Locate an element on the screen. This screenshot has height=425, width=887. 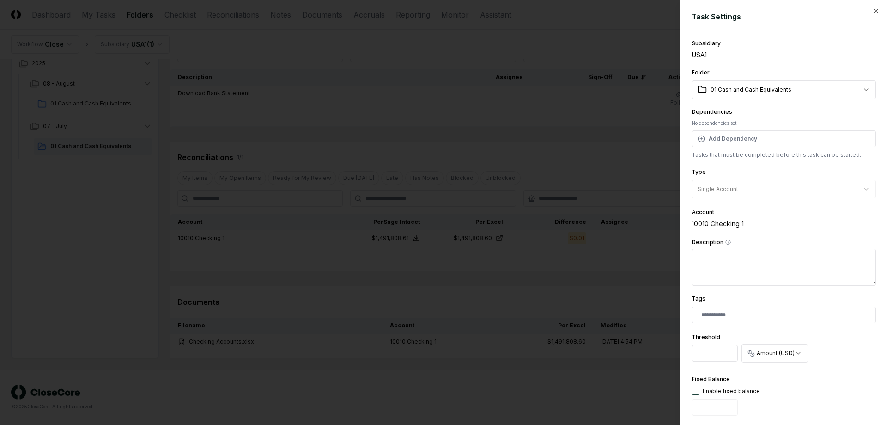
div: USA1 is located at coordinates (784, 55).